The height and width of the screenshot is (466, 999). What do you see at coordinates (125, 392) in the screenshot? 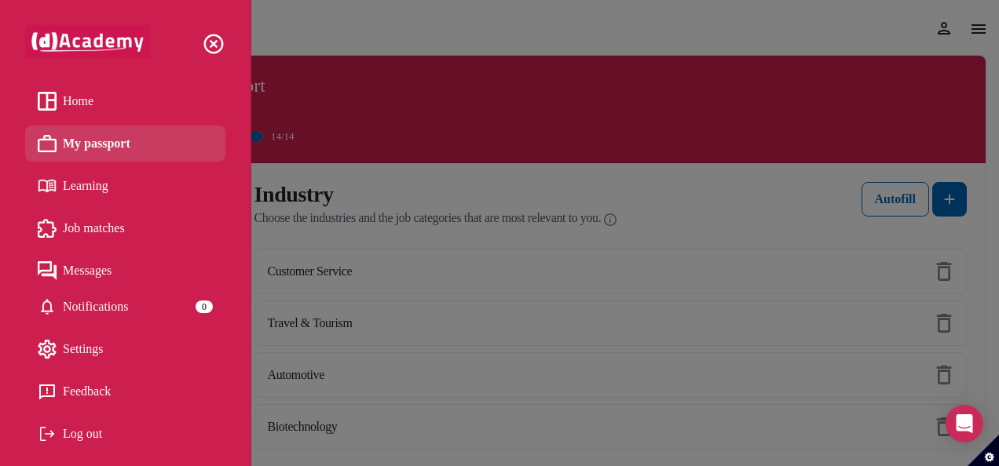
I see `a: Feedback` at bounding box center [125, 392].